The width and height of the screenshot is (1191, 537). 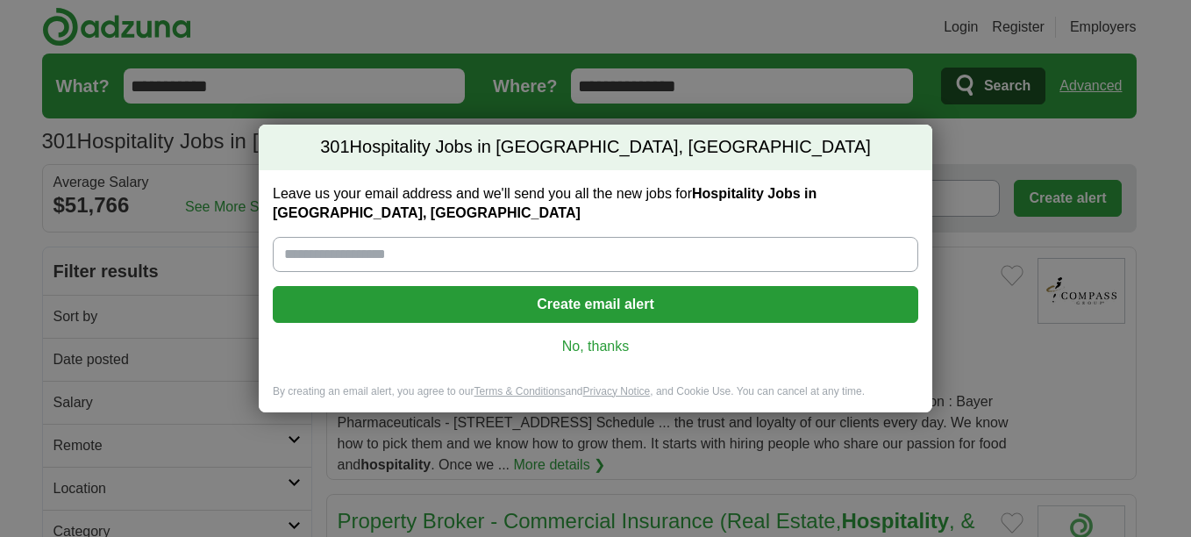 What do you see at coordinates (595, 304) in the screenshot?
I see `button: Create email alert` at bounding box center [595, 304].